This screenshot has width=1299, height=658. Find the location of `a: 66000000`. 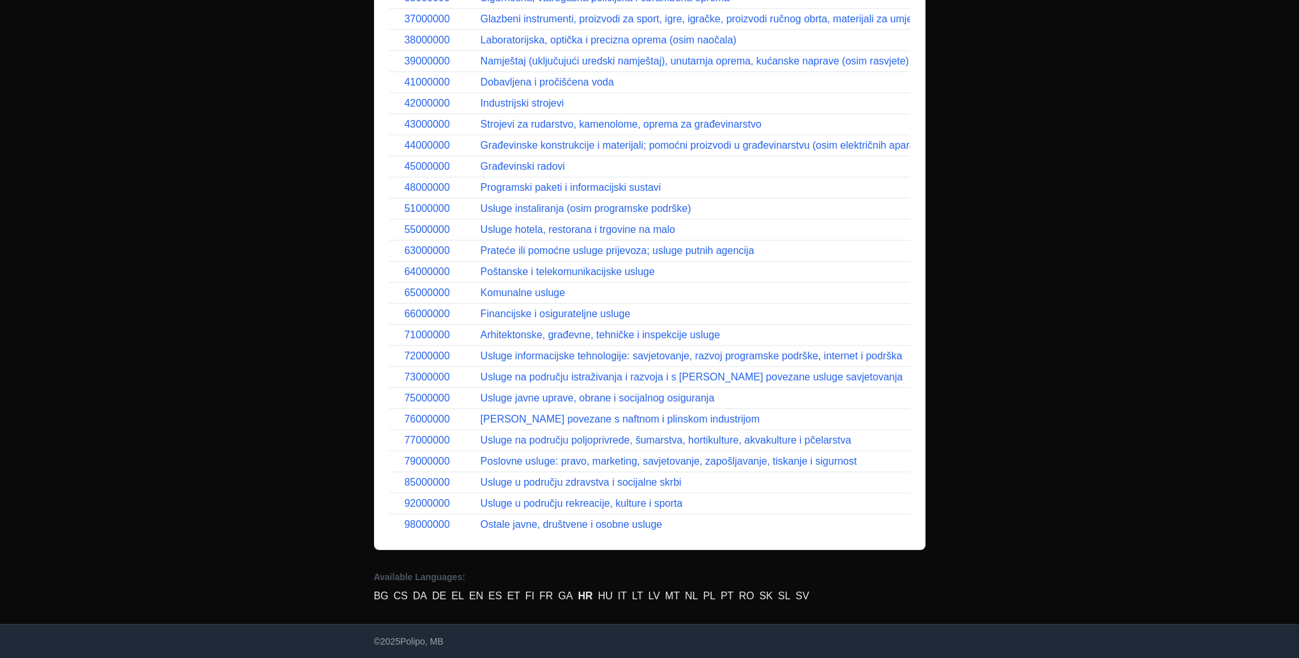

a: 66000000 is located at coordinates (427, 313).